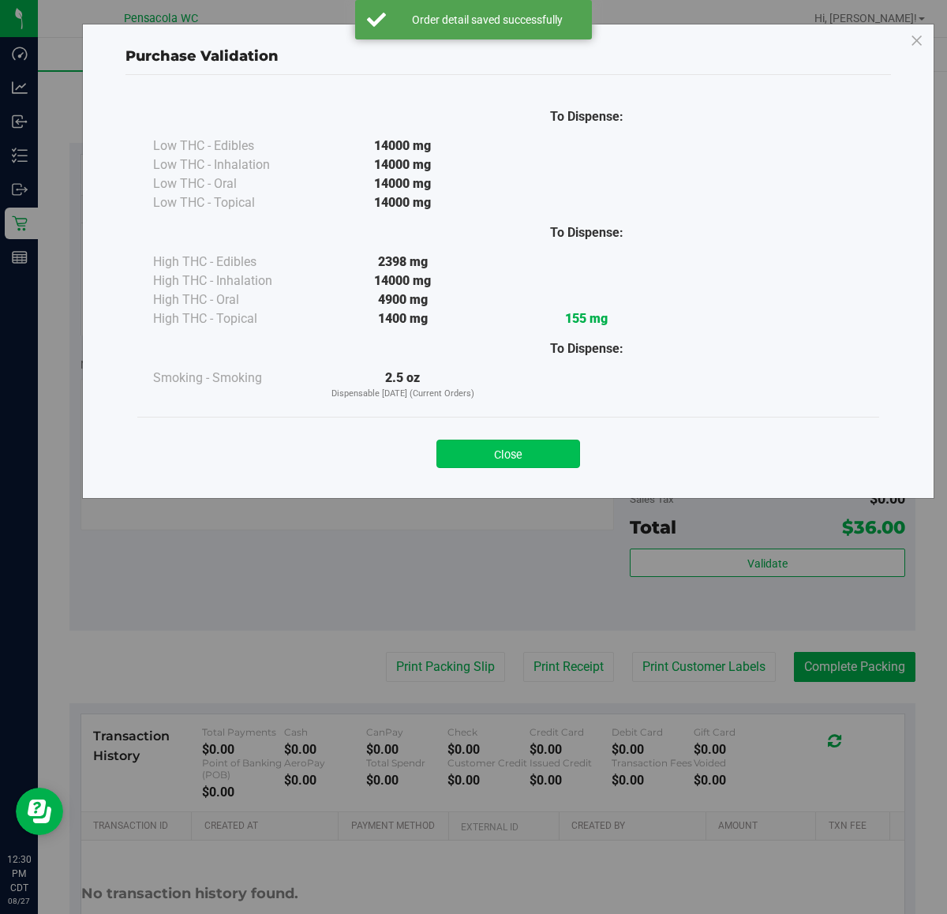  Describe the element at coordinates (487, 20) in the screenshot. I see `div: Order detail saved successfully` at that location.